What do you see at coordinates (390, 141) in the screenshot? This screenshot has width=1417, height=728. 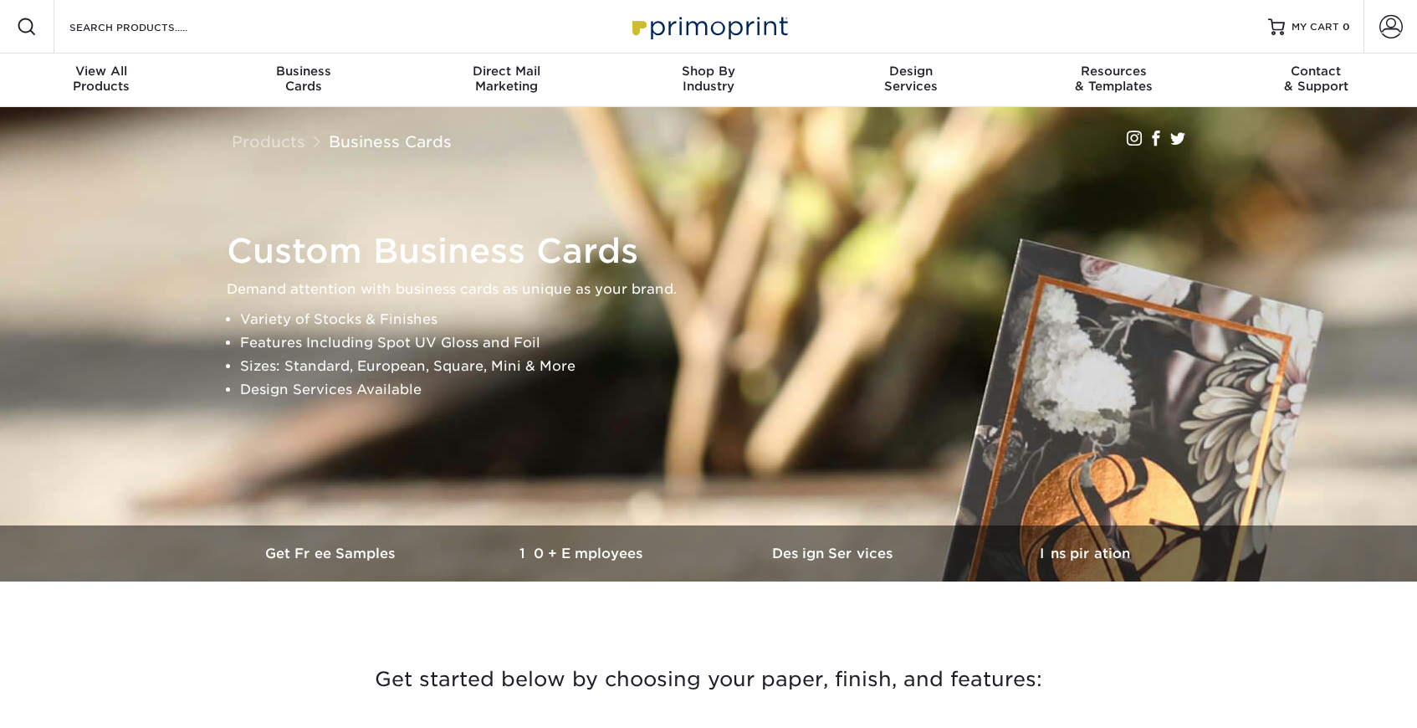 I see `a: Business Cards` at bounding box center [390, 141].